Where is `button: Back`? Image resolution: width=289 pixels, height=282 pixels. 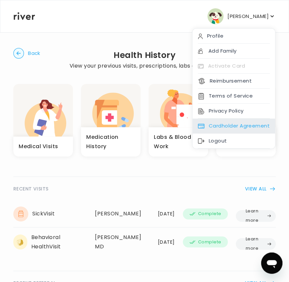
button: Back is located at coordinates (27, 53).